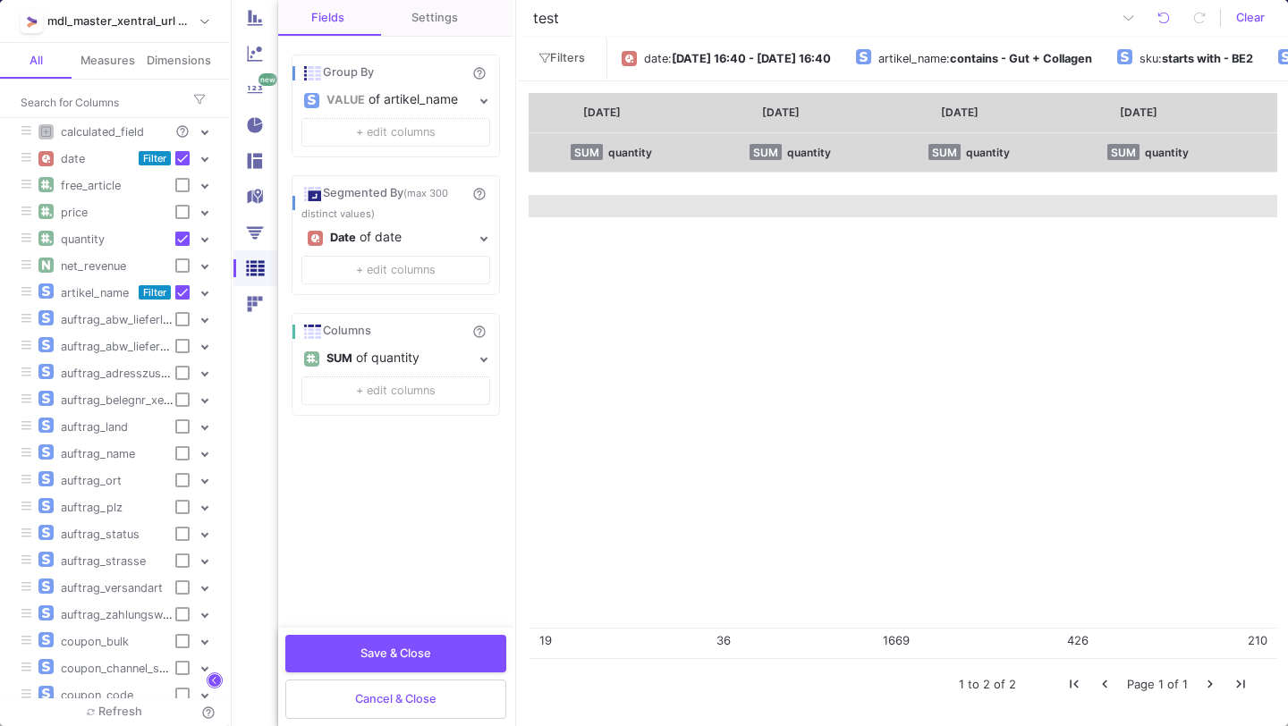 Image resolution: width=1288 pixels, height=726 pixels. I want to click on span: auftrag_zahlungsweise, so click(123, 614).